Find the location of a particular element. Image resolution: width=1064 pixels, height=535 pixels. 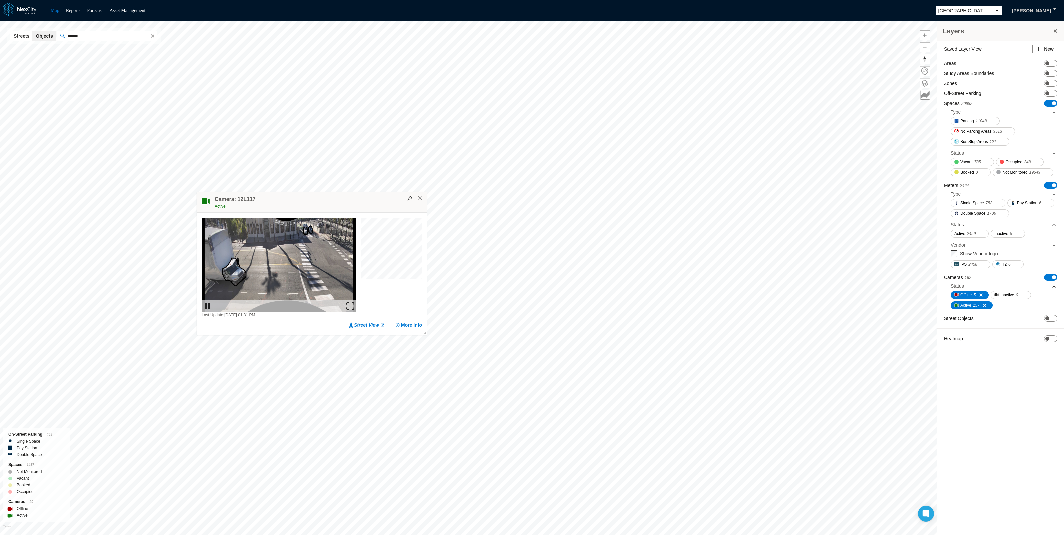

button: select is located at coordinates (997, 11).